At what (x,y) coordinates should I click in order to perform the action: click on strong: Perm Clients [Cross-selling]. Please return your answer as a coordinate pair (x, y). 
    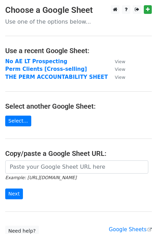
    Looking at the image, I should click on (46, 69).